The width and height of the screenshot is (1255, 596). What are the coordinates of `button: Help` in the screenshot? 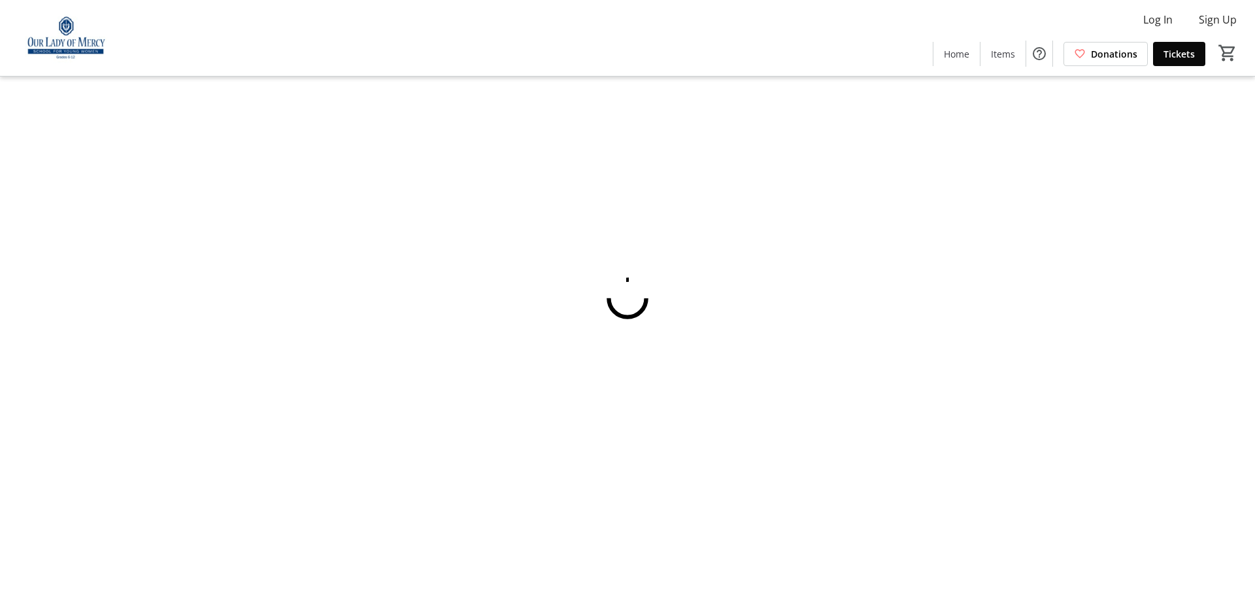 It's located at (1040, 54).